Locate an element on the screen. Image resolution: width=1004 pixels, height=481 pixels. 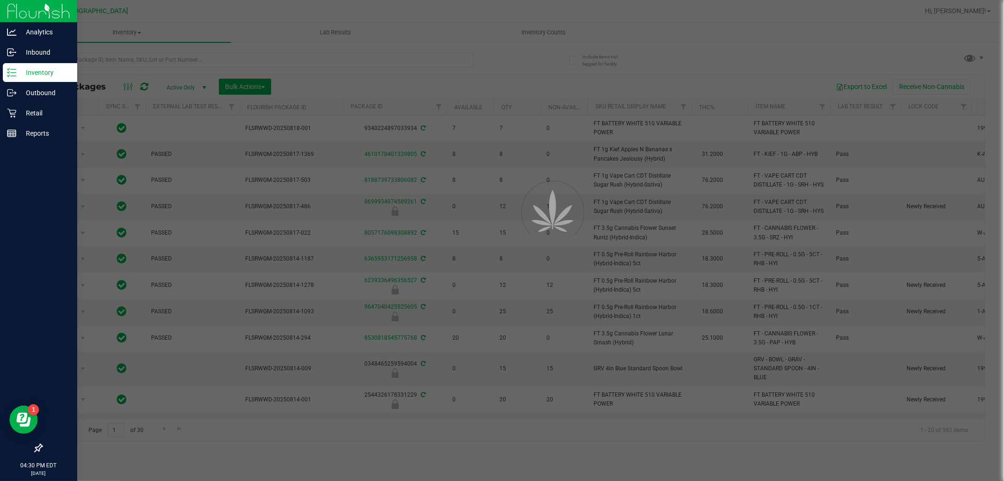
p: 04:30 PM EDT is located at coordinates (39, 465).